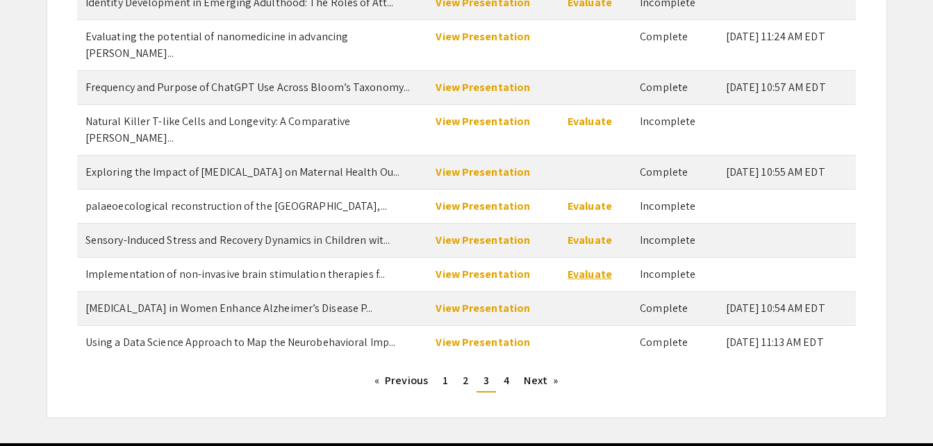 The image size is (933, 446). What do you see at coordinates (486, 380) in the screenshot?
I see `span: 3` at bounding box center [486, 380].